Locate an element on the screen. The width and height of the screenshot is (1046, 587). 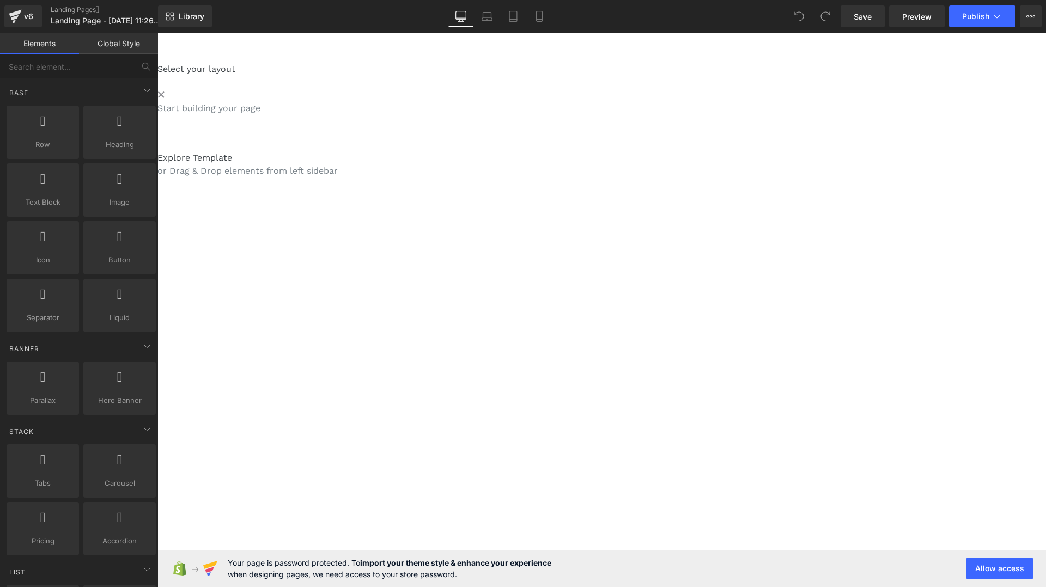
strong: import your theme style & enhance your experience is located at coordinates (455, 563).